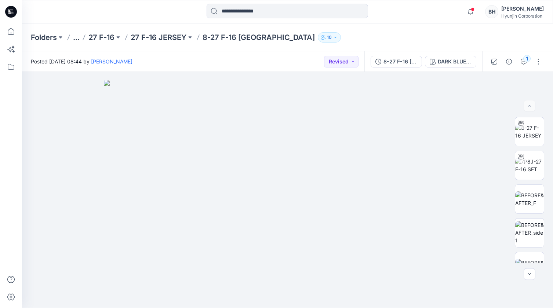 The width and height of the screenshot is (553, 308). I want to click on p: 27 F-16 JERSEY, so click(159, 37).